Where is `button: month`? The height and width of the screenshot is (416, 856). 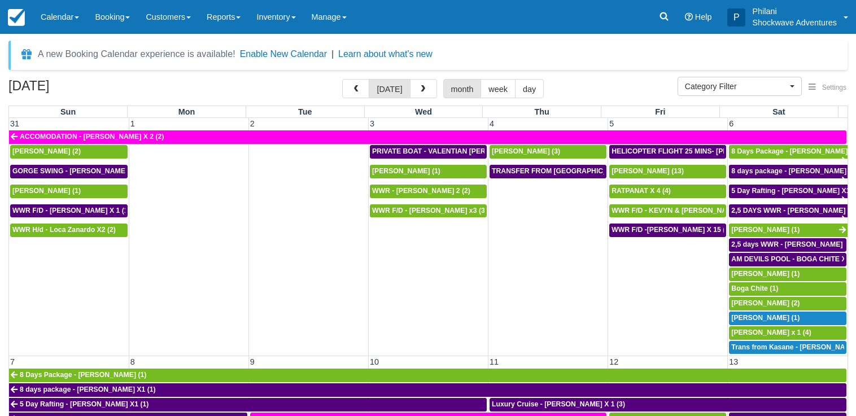 button: month is located at coordinates (463, 89).